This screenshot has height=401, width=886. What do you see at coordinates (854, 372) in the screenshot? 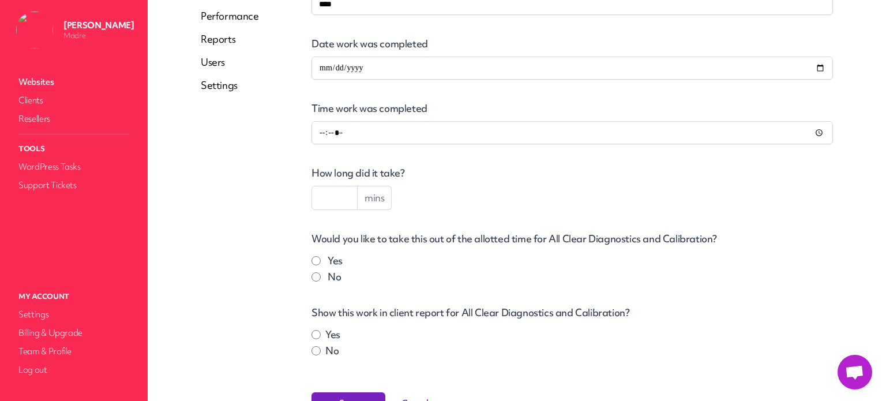
I see `a: Open chat` at bounding box center [854, 372].